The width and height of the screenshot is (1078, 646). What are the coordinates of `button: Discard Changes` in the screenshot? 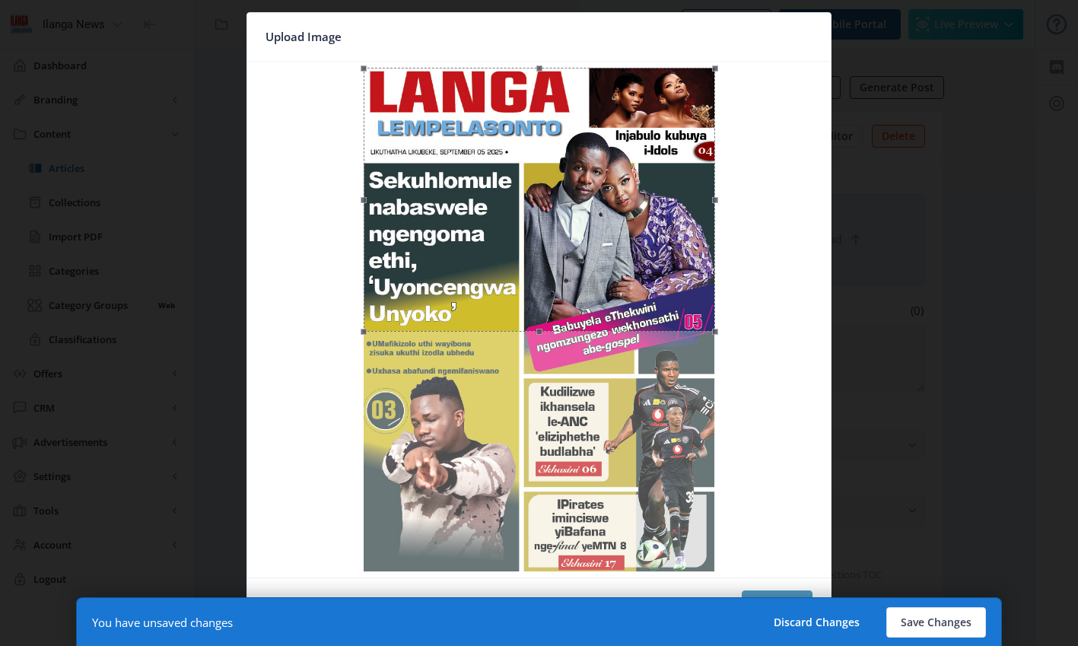 It's located at (816, 622).